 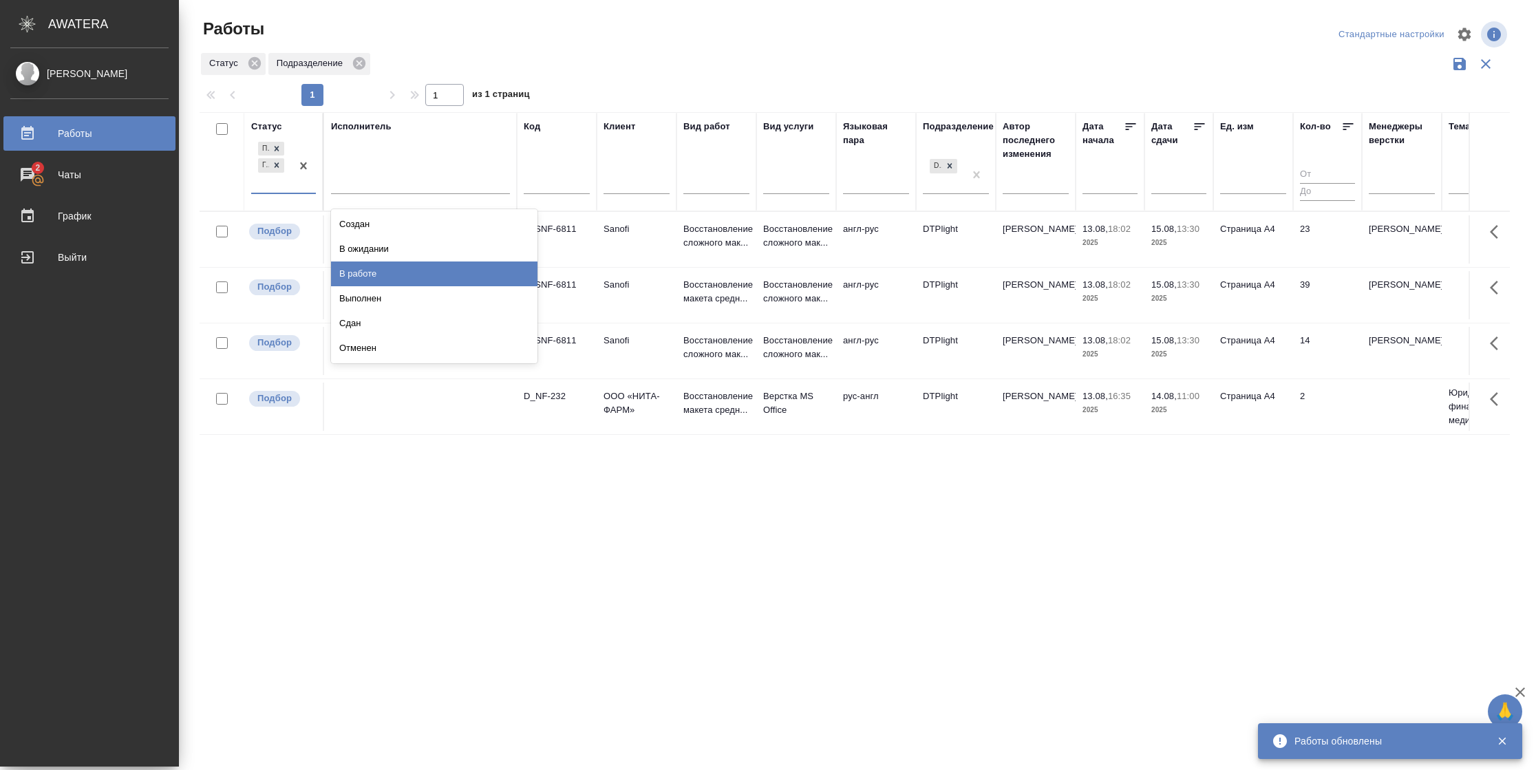 I want to click on div: В ожидании, so click(x=434, y=249).